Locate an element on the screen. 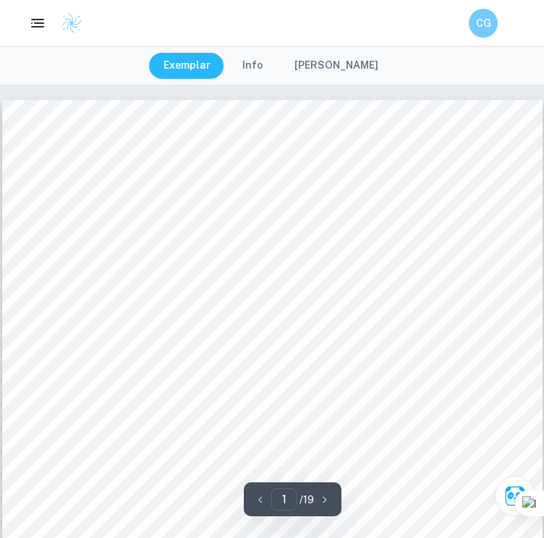 This screenshot has width=544, height=538. button: CG is located at coordinates (483, 23).